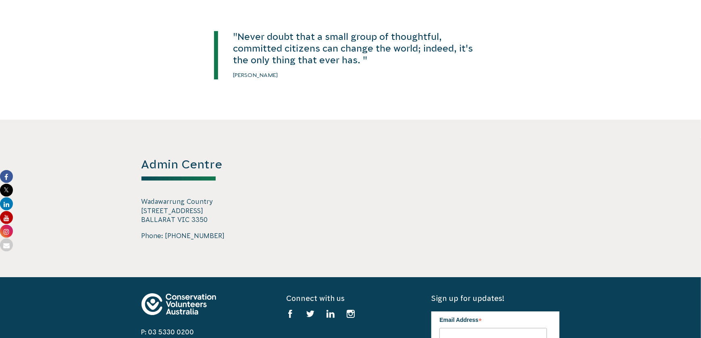  What do you see at coordinates (206, 168) in the screenshot?
I see `h3: Admin Centre` at bounding box center [206, 168].